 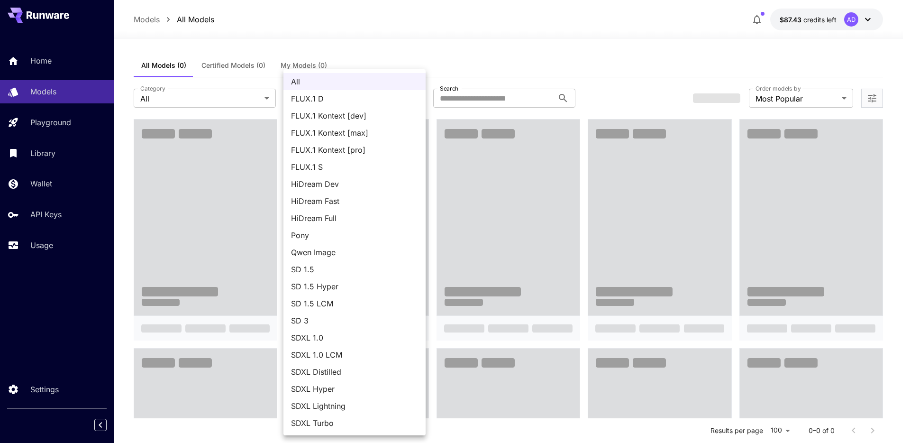 What do you see at coordinates (354, 337) in the screenshot?
I see `span: SDXL 1.0` at bounding box center [354, 337].